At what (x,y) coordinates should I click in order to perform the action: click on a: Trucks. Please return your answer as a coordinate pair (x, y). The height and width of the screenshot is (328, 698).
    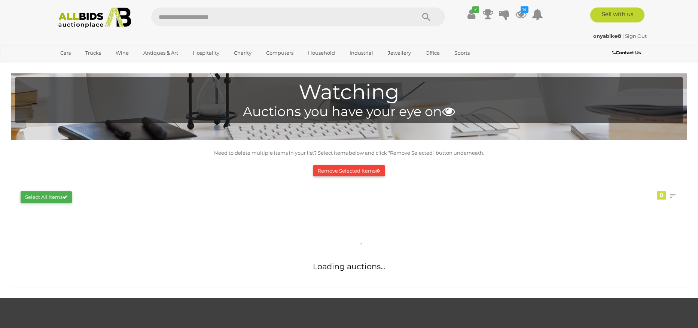
    Looking at the image, I should click on (93, 53).